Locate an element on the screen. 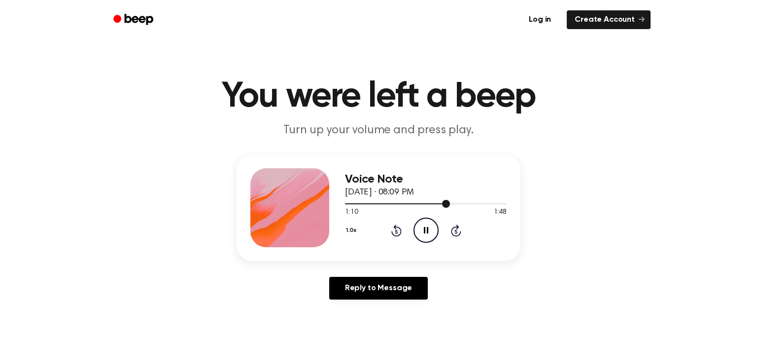 This screenshot has height=343, width=757. a: Beep is located at coordinates (134, 20).